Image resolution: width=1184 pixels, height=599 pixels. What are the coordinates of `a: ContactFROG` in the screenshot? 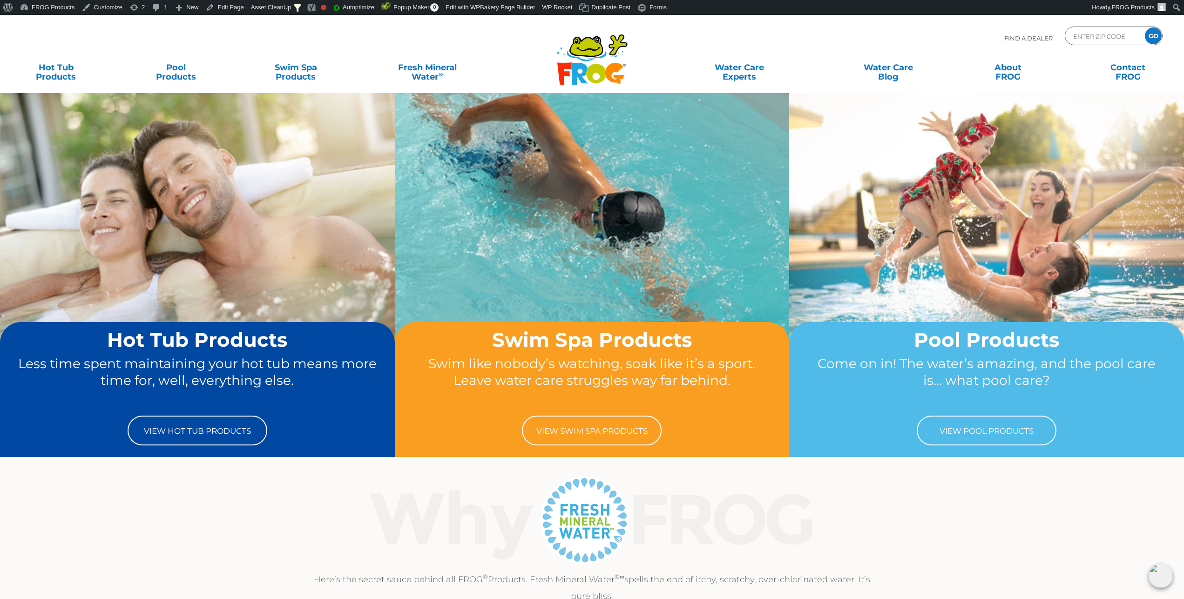 It's located at (1128, 67).